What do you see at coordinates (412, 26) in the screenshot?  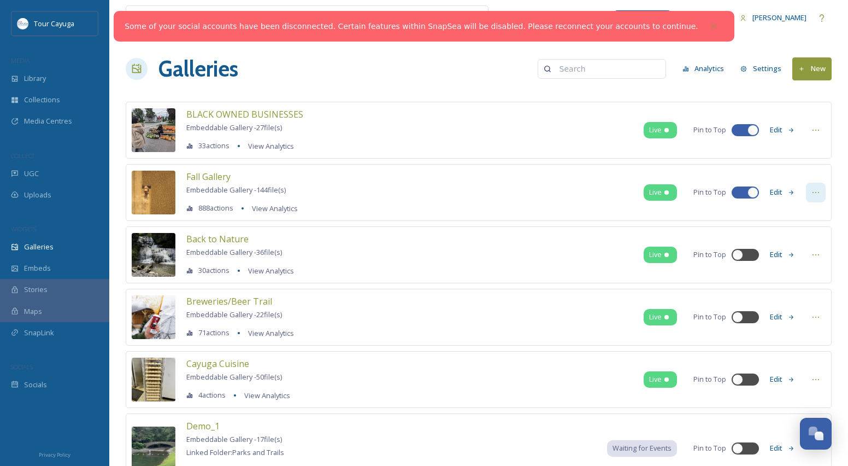 I see `a: Some of your social accounts have been disconnected. Certain features within SnapSea will be disa...` at bounding box center [412, 26].